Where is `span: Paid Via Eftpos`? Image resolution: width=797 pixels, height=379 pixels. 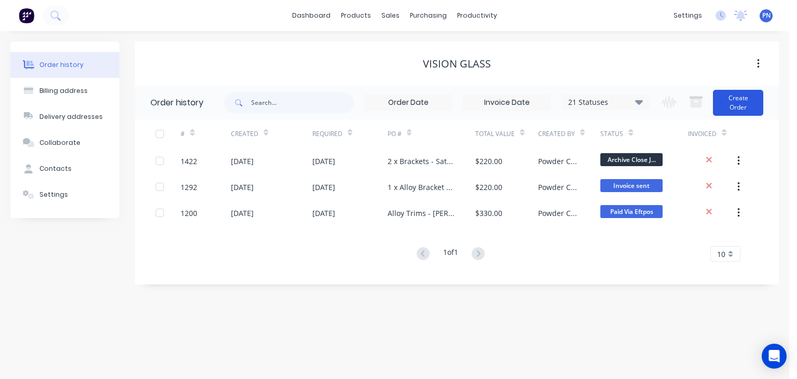
span: Paid Via Eftpos is located at coordinates (631, 211).